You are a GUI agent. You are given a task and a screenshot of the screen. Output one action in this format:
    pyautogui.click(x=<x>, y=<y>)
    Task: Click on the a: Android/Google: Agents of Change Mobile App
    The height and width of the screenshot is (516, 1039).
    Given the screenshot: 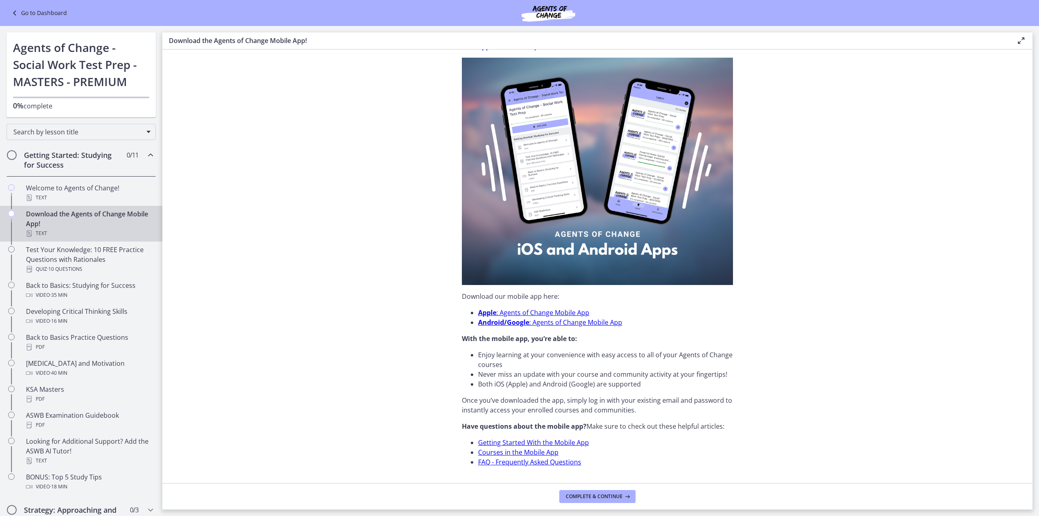 What is the action you would take?
    pyautogui.click(x=550, y=322)
    